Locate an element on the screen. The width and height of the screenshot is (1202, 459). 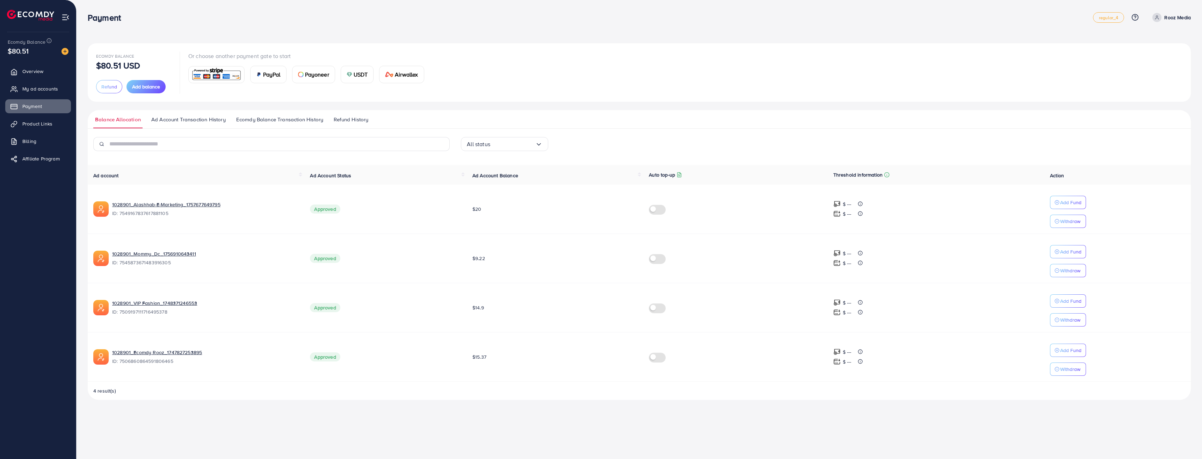
p: Threshold information is located at coordinates (858, 175).